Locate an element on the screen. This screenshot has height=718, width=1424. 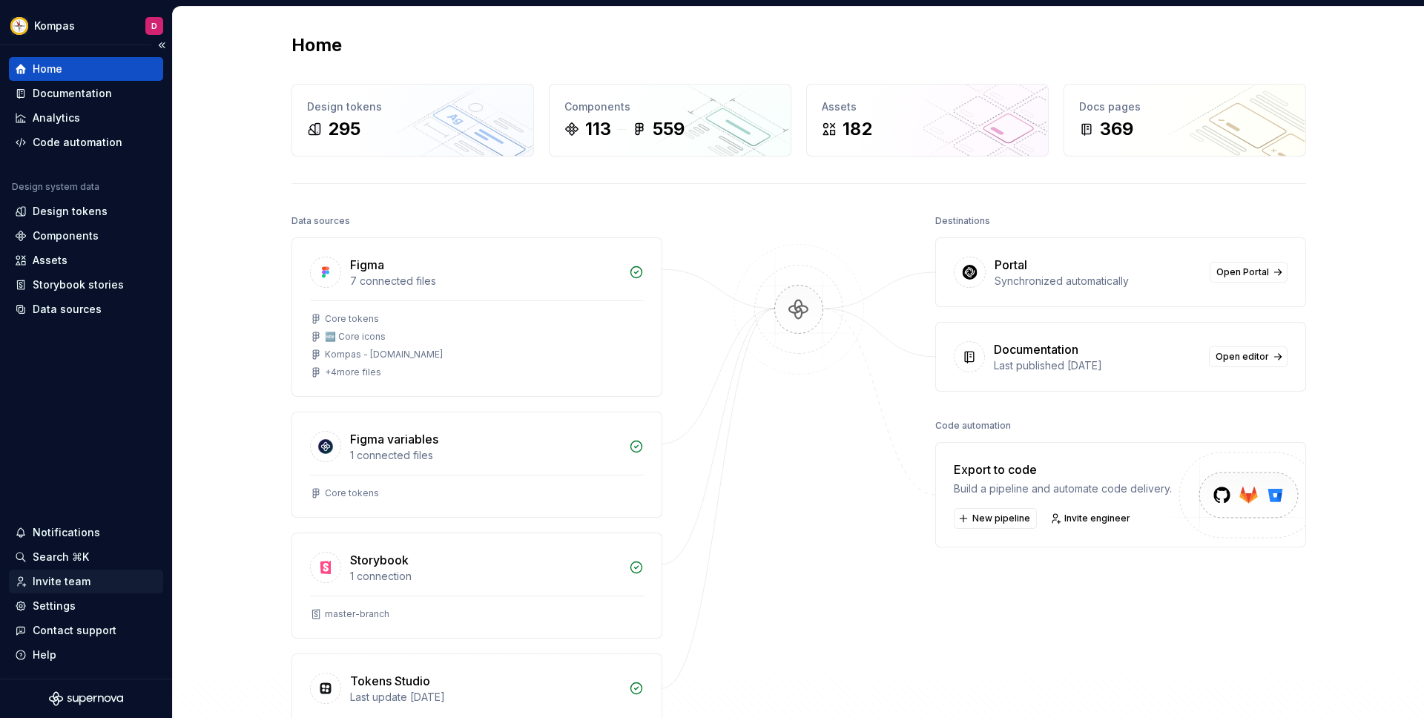
a: Open editor is located at coordinates (1248, 357).